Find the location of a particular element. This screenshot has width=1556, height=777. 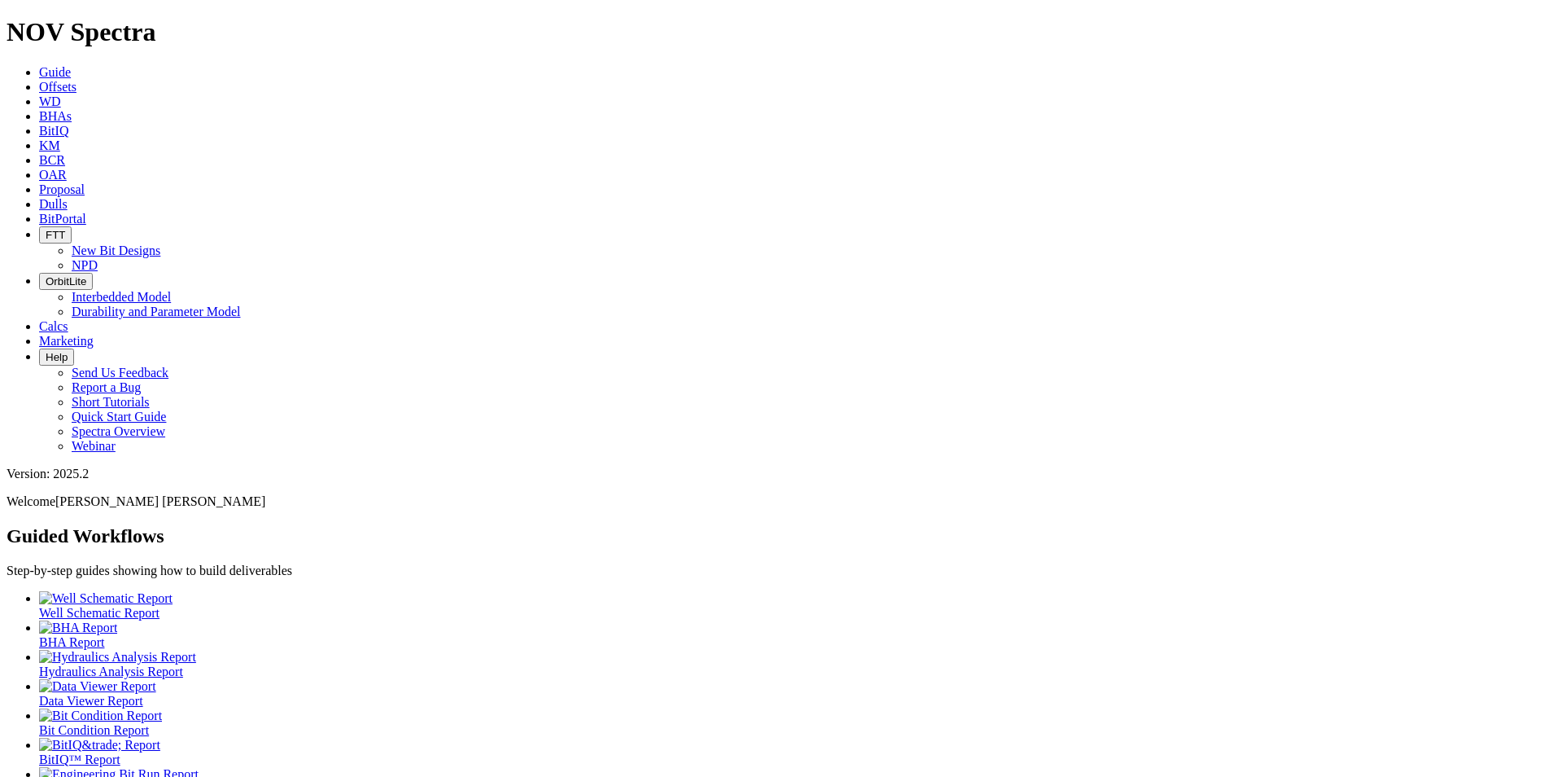

span: WD is located at coordinates (50, 101).